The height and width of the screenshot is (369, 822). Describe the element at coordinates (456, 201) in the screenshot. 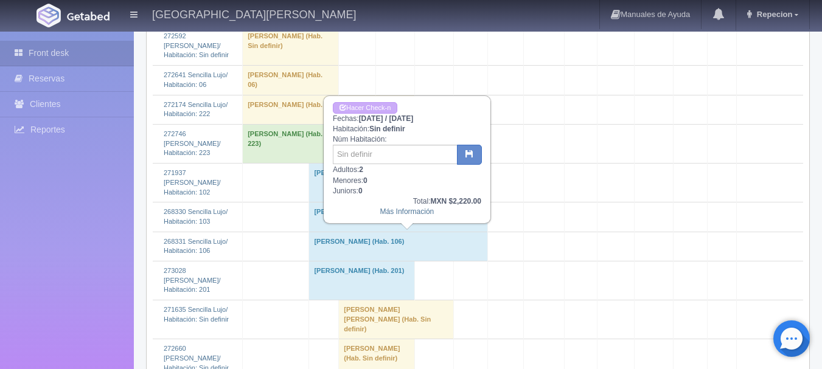

I see `b: MXN $2,220.00` at that location.